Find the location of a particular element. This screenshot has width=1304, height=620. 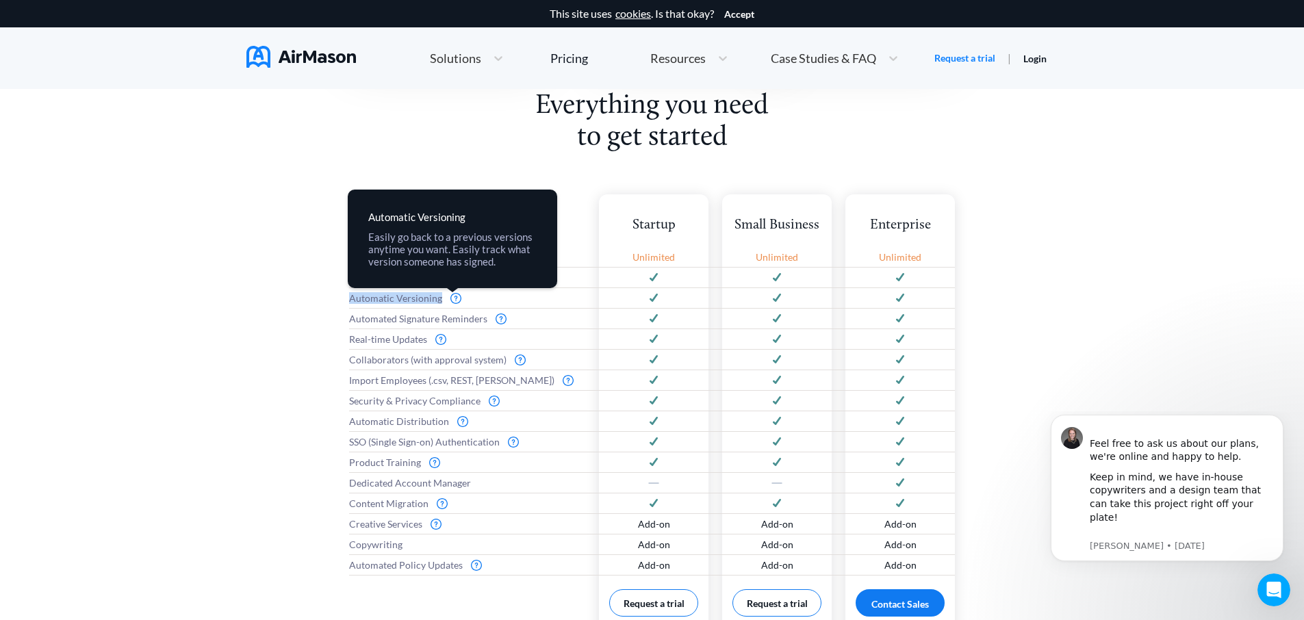

h2: Everything you need to get started is located at coordinates (652, 122).